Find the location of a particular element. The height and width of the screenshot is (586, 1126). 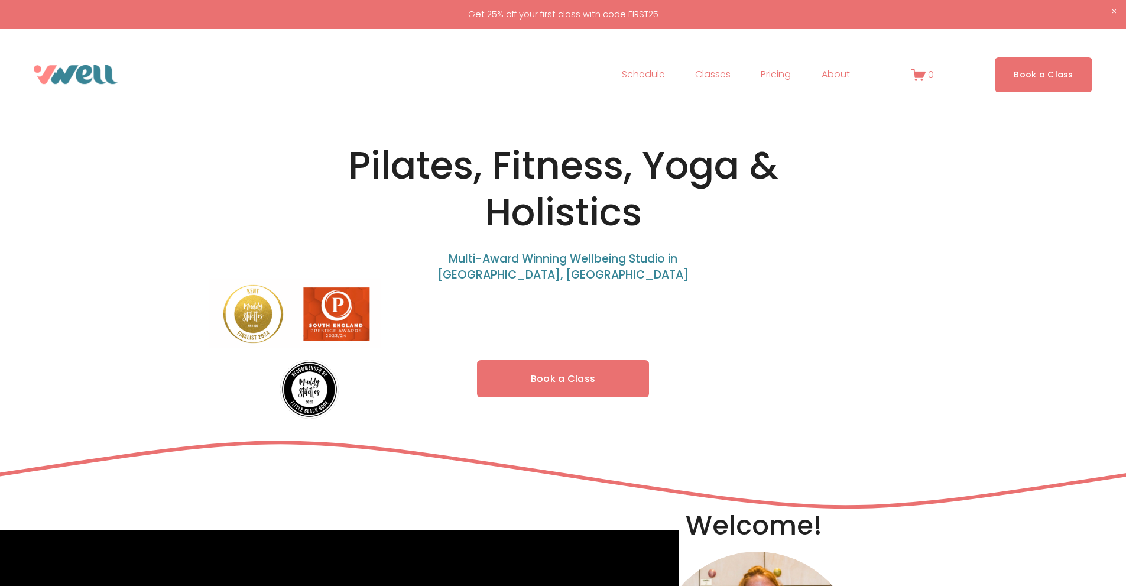

a: VWell is located at coordinates (76, 74).